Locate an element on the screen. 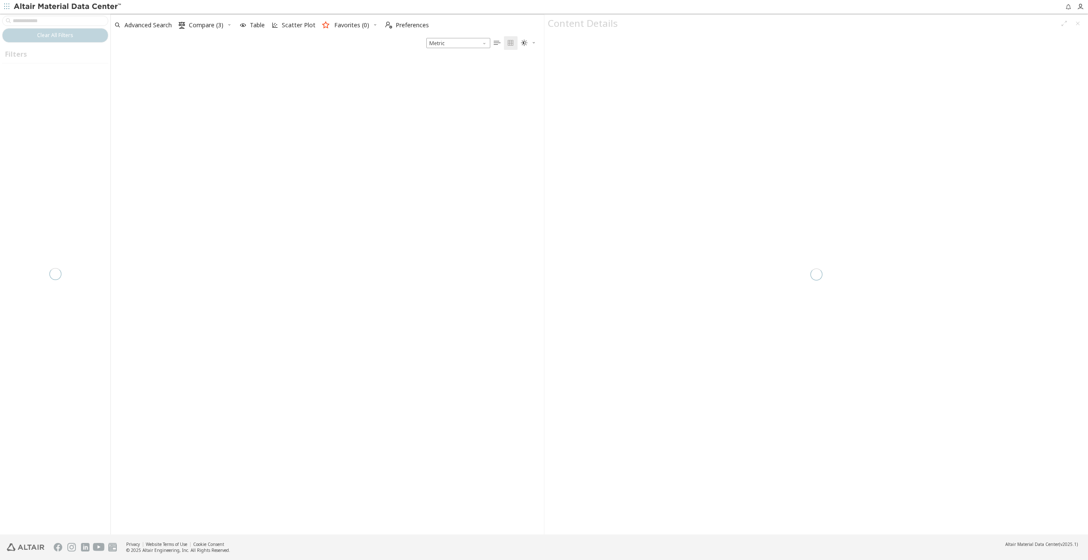 This screenshot has width=1088, height=560. span: Advanced Search is located at coordinates (148, 25).